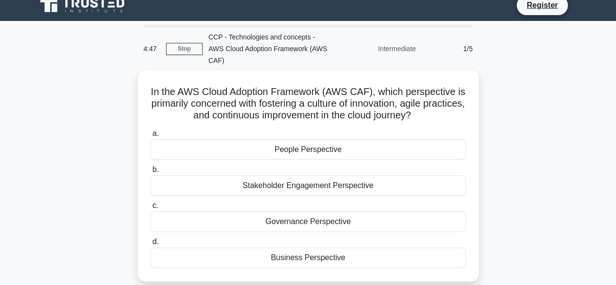 The height and width of the screenshot is (285, 616). I want to click on div: 1/5, so click(450, 49).